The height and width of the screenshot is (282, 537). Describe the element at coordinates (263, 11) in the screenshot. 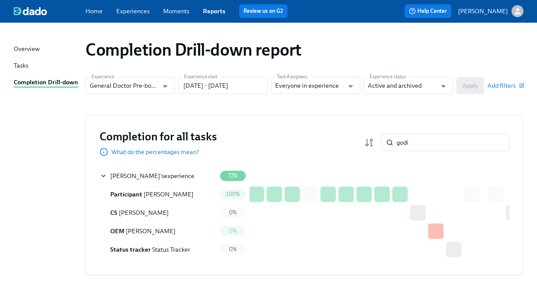

I see `a: Review us on G2` at that location.